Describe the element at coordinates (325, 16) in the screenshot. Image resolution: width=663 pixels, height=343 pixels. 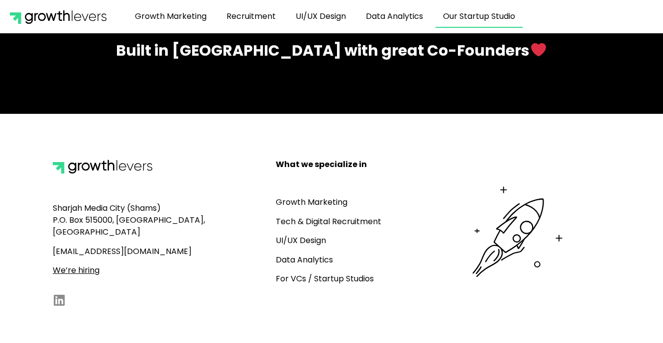
I see `nav: Menu` at that location.